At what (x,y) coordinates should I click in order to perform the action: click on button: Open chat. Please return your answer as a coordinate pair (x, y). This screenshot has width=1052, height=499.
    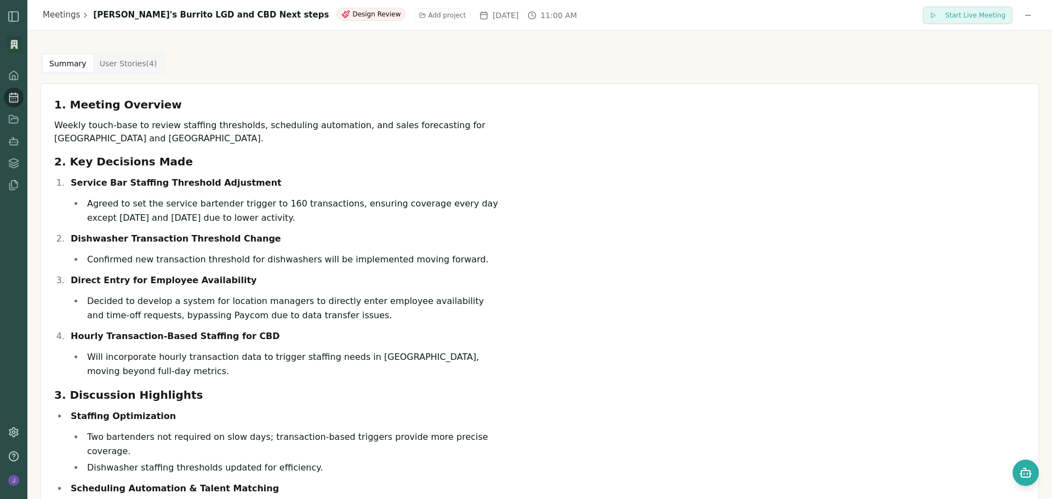
    Looking at the image, I should click on (1026, 473).